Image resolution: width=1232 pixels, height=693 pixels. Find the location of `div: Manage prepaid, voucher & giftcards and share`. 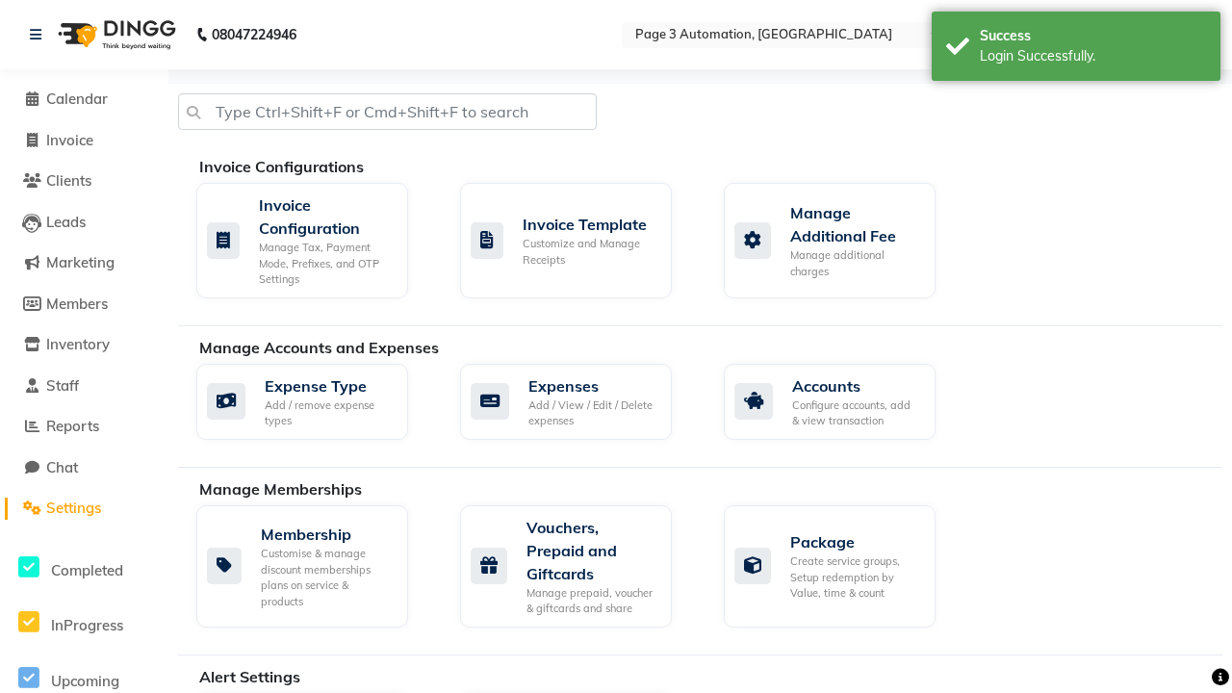

div: Manage prepaid, voucher & giftcards and share is located at coordinates (591, 601).